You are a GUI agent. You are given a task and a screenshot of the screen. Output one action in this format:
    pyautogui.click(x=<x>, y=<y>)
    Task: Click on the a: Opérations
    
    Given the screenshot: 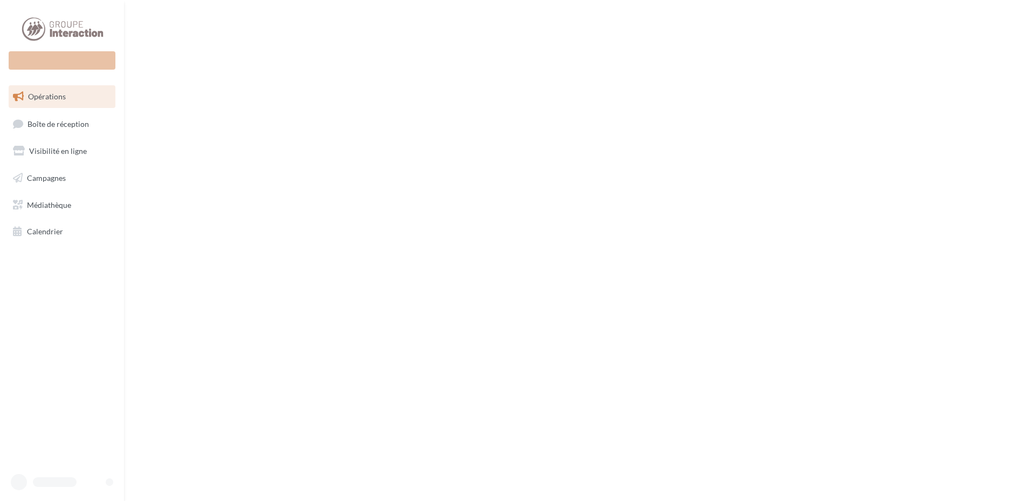 What is the action you would take?
    pyautogui.click(x=62, y=97)
    